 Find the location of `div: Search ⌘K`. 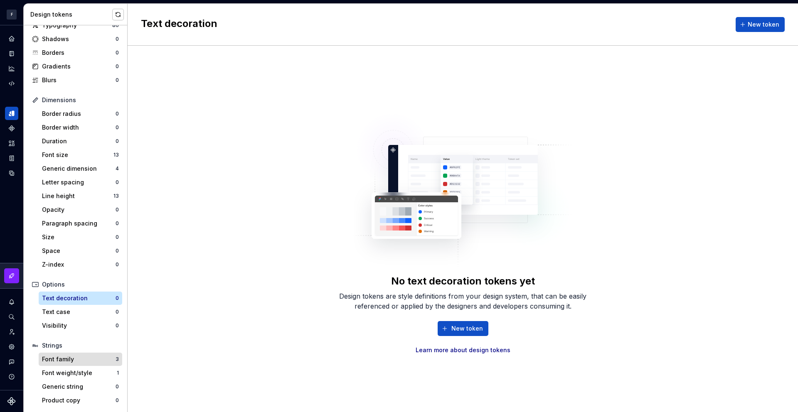

div: Search ⌘K is located at coordinates (12, 317).